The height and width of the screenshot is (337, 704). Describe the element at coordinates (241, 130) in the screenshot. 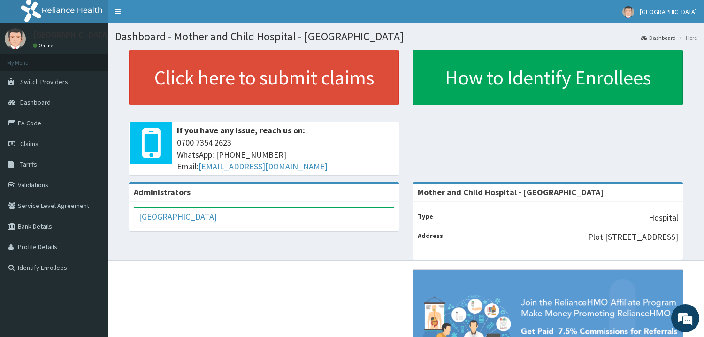

I see `b: If you have any issue, reach us on:` at that location.